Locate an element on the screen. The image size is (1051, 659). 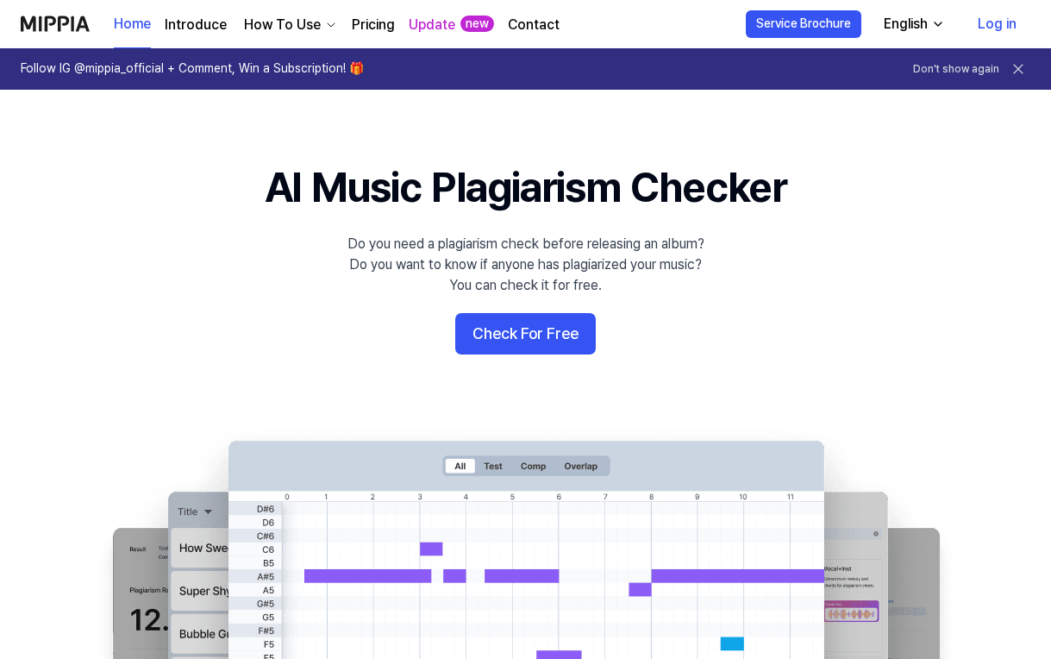
a: Service Brochure is located at coordinates (803, 24).